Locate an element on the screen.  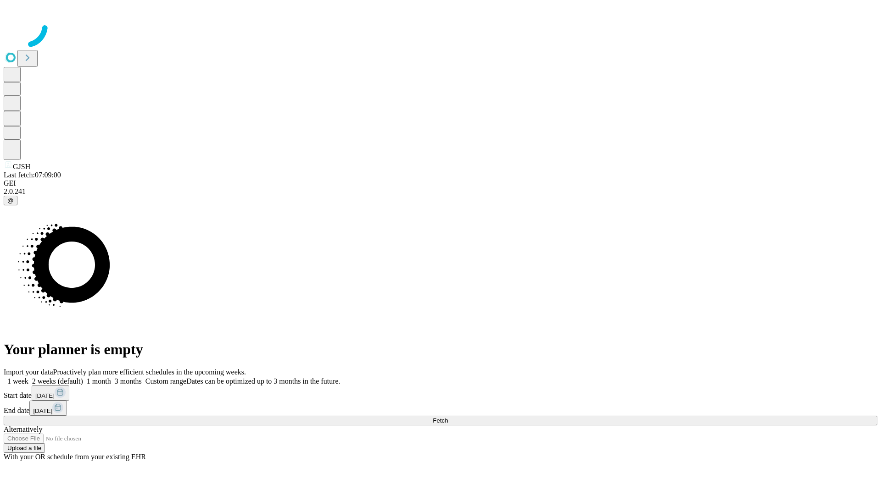
span: 1 month is located at coordinates (99, 381).